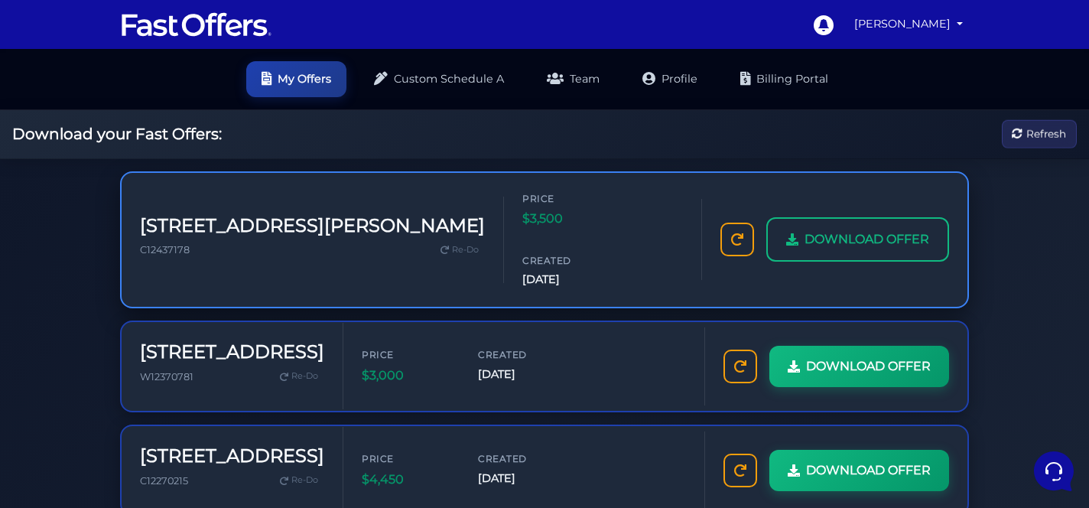  Describe the element at coordinates (164, 249) in the screenshot. I see `span: C12437178` at that location.